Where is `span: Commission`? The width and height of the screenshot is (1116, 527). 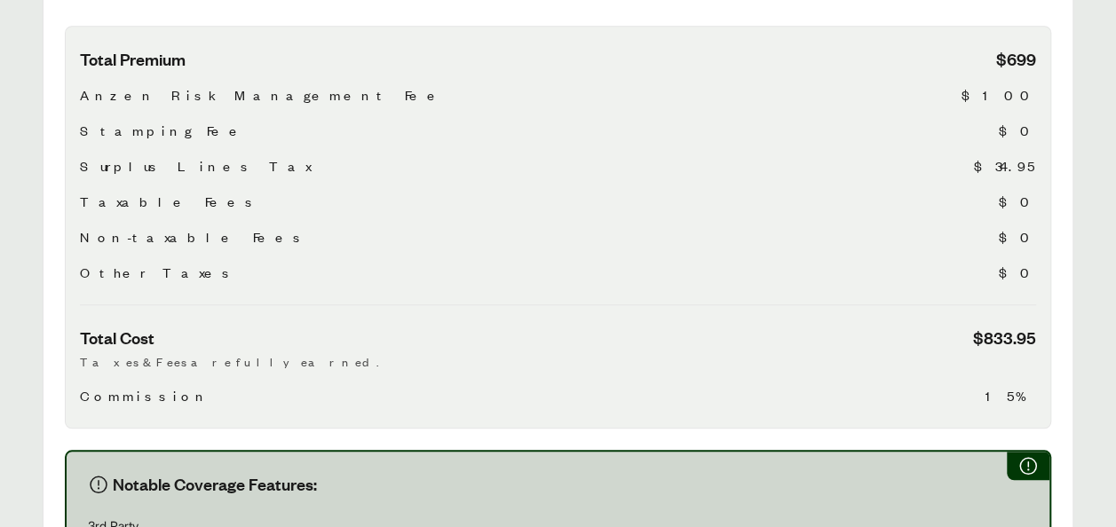 span: Commission is located at coordinates (145, 396).